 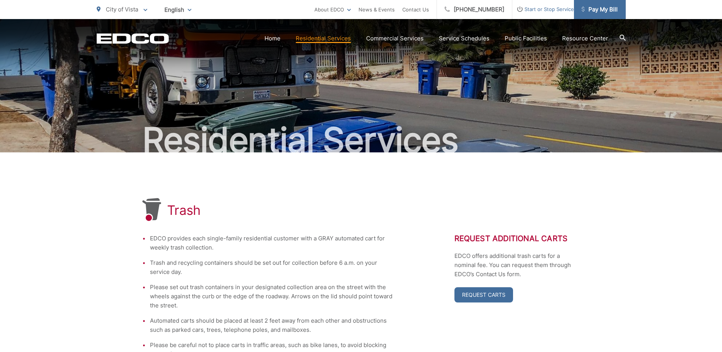 I want to click on h2: Request Additional Carts, so click(x=517, y=238).